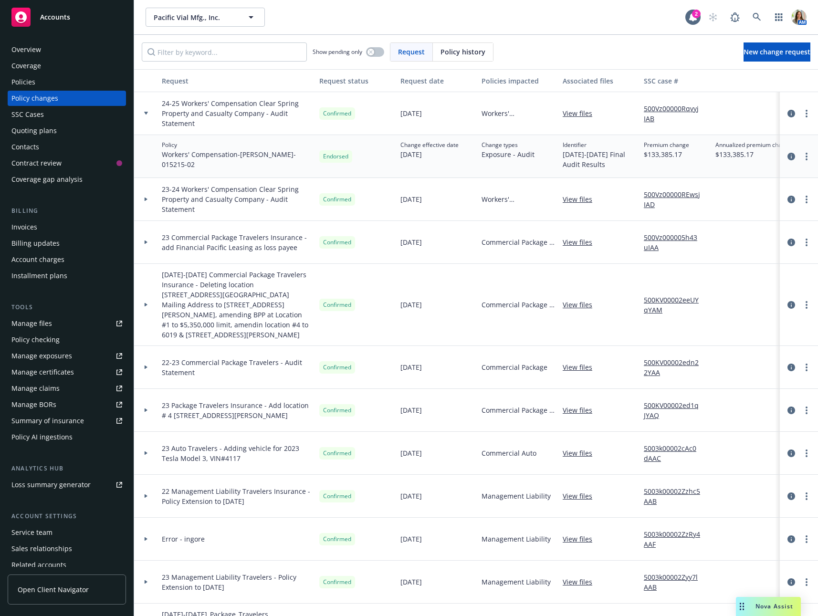 Image resolution: width=818 pixels, height=616 pixels. What do you see at coordinates (518, 113) in the screenshot?
I see `span: Workers' Compensation` at bounding box center [518, 113].